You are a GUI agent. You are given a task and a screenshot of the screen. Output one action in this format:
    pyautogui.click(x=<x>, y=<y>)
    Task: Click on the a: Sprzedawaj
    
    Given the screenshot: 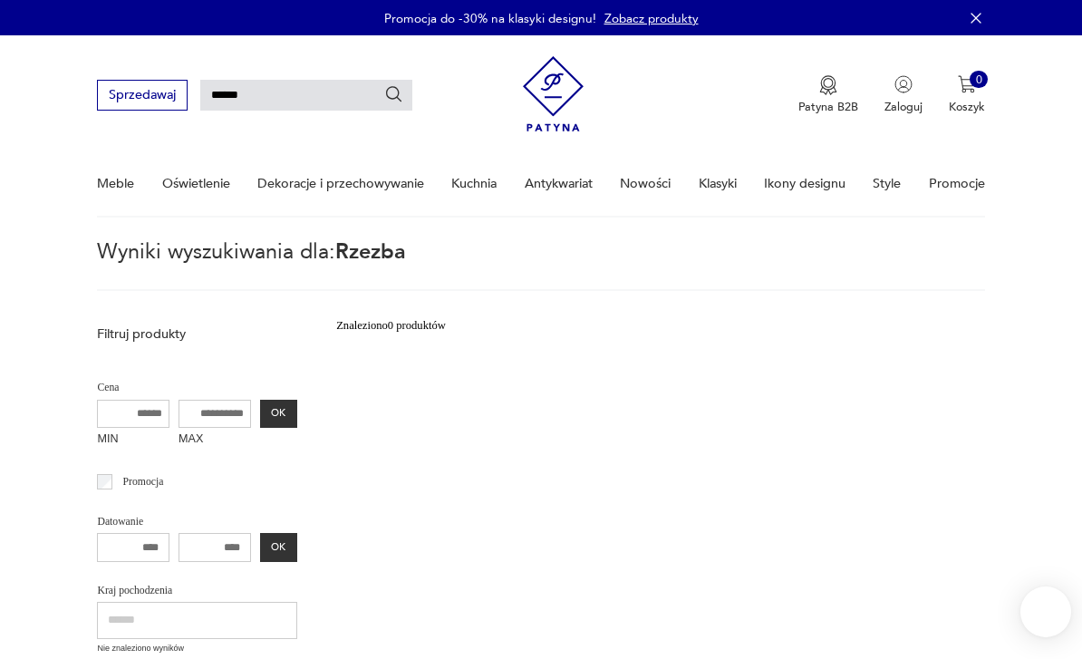 What is the action you would take?
    pyautogui.click(x=141, y=96)
    